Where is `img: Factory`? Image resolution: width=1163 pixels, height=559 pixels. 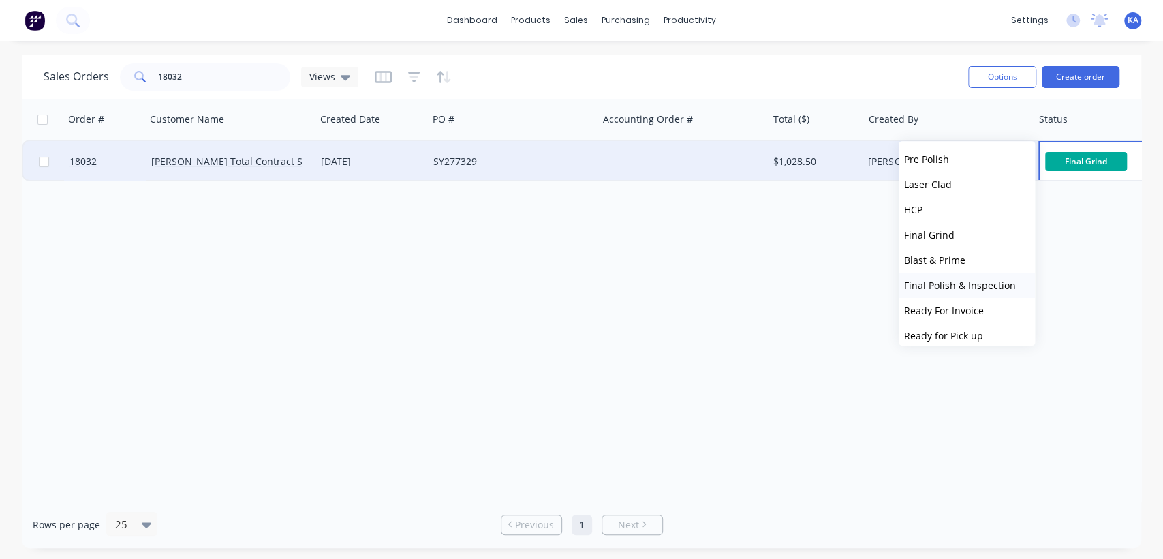
img: Factory is located at coordinates (35, 20).